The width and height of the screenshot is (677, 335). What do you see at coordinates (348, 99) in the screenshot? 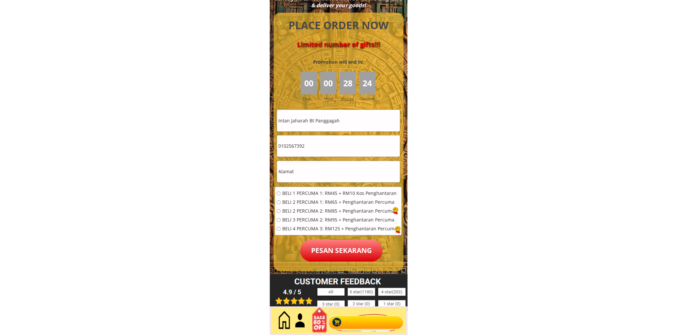
I see `h3: Minute` at bounding box center [348, 99].